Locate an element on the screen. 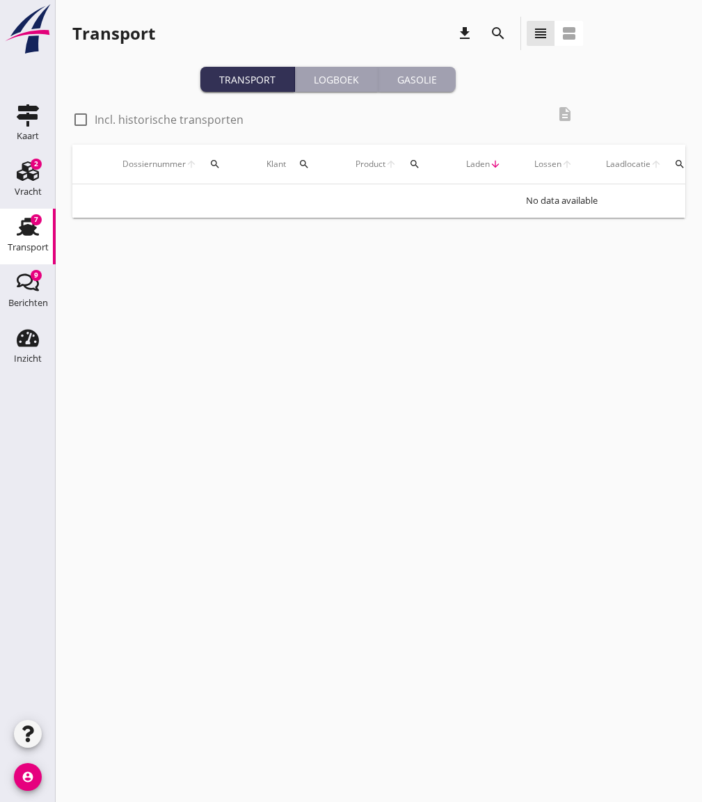 This screenshot has width=702, height=802. span: Dossiernummer is located at coordinates (154, 164).